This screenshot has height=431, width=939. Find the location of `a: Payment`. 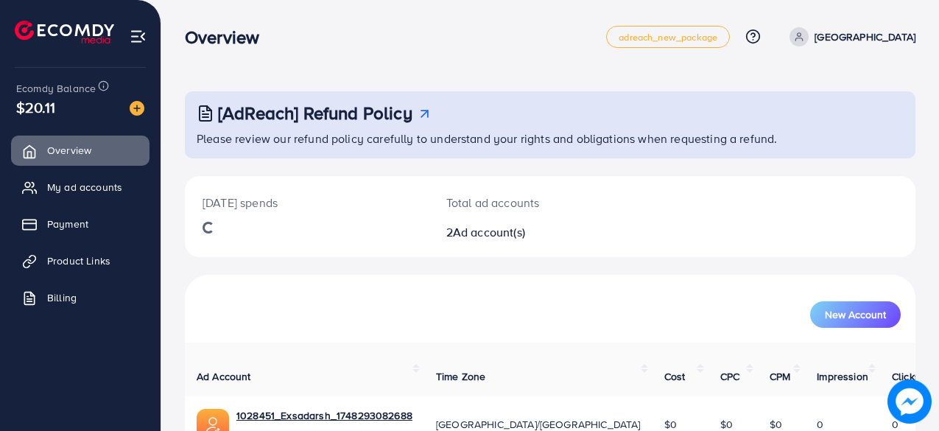

a: Payment is located at coordinates (80, 224).